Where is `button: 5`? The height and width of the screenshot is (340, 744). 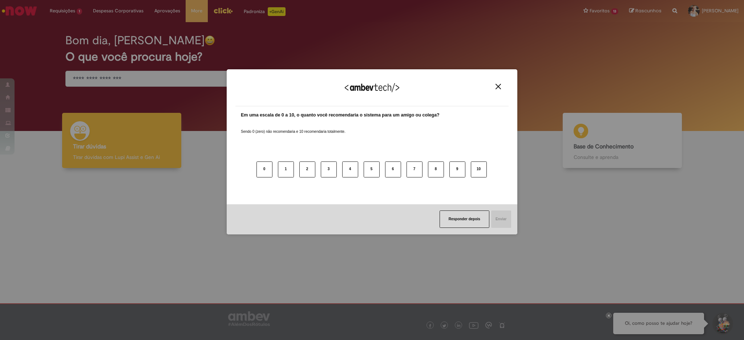 button: 5 is located at coordinates (372, 170).